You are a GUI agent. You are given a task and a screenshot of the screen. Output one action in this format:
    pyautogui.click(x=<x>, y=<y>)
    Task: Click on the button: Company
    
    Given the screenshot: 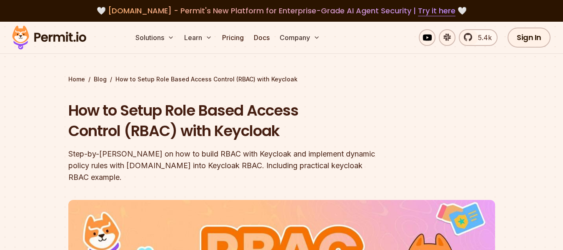 What is the action you would take?
    pyautogui.click(x=300, y=38)
    